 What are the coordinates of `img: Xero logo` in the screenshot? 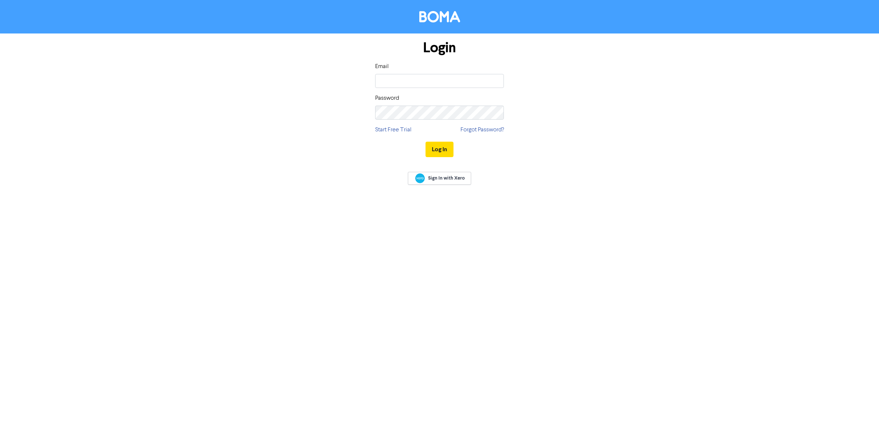 It's located at (420, 178).